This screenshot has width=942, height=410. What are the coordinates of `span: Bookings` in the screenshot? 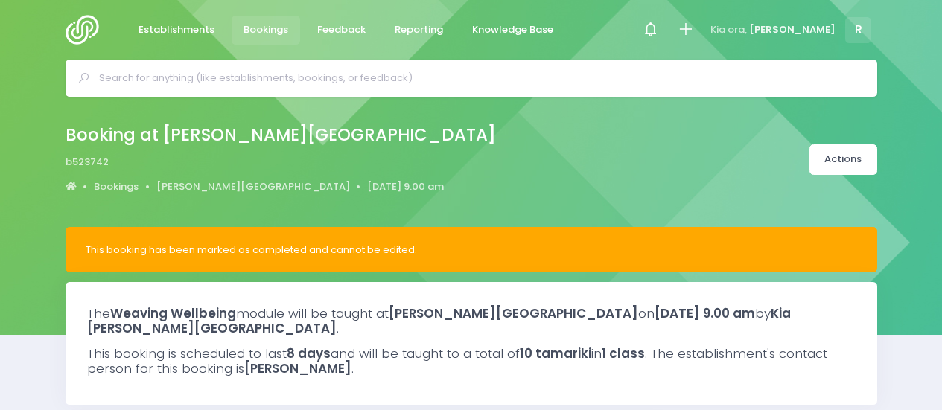 It's located at (266, 30).